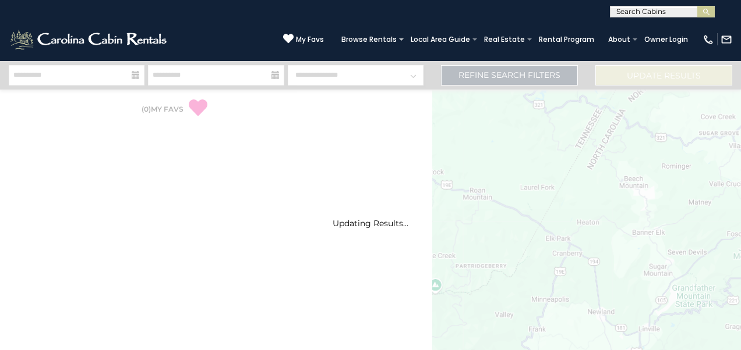 The height and width of the screenshot is (350, 741). Describe the element at coordinates (566, 40) in the screenshot. I see `a: Rental Program` at that location.